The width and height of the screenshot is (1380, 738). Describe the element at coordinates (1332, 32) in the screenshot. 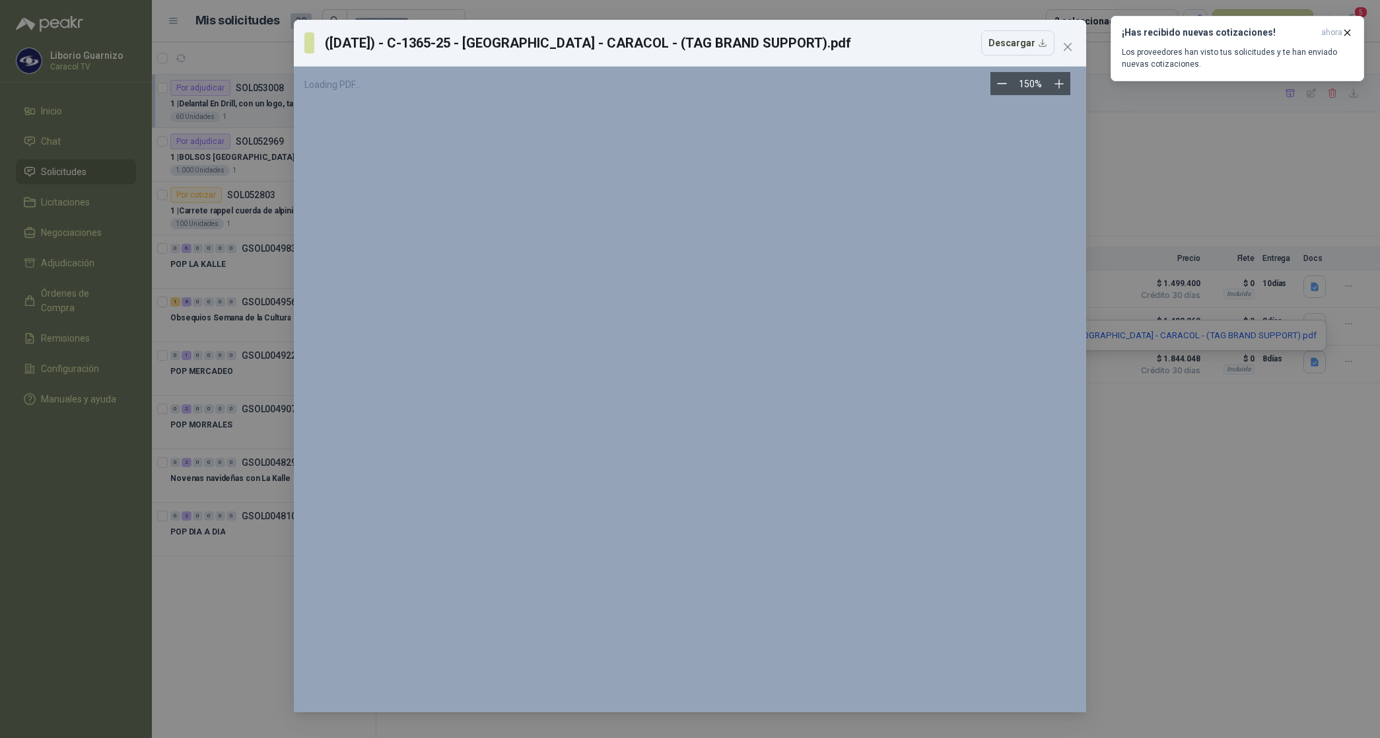

I see `span: ahora` at that location.